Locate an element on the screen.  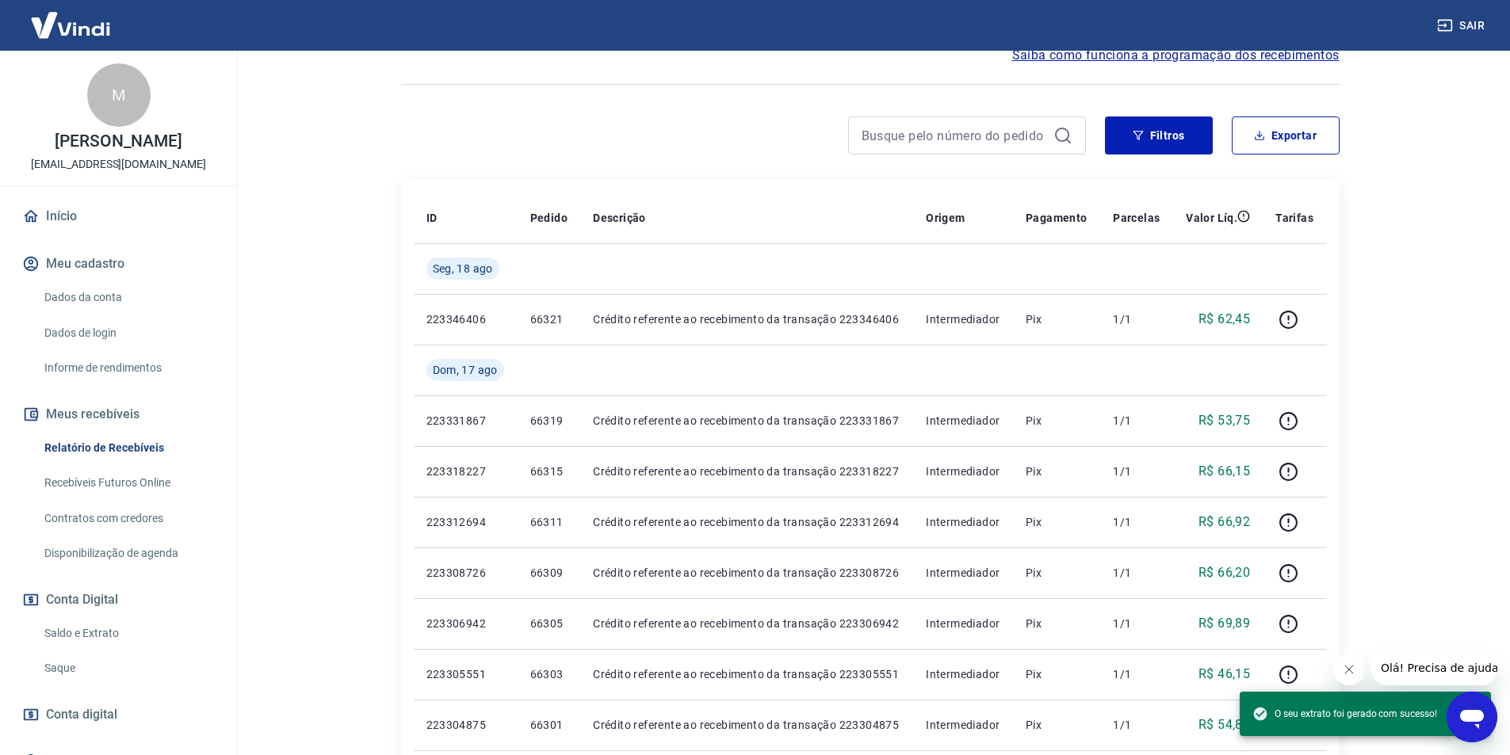
p: ID is located at coordinates (432, 218).